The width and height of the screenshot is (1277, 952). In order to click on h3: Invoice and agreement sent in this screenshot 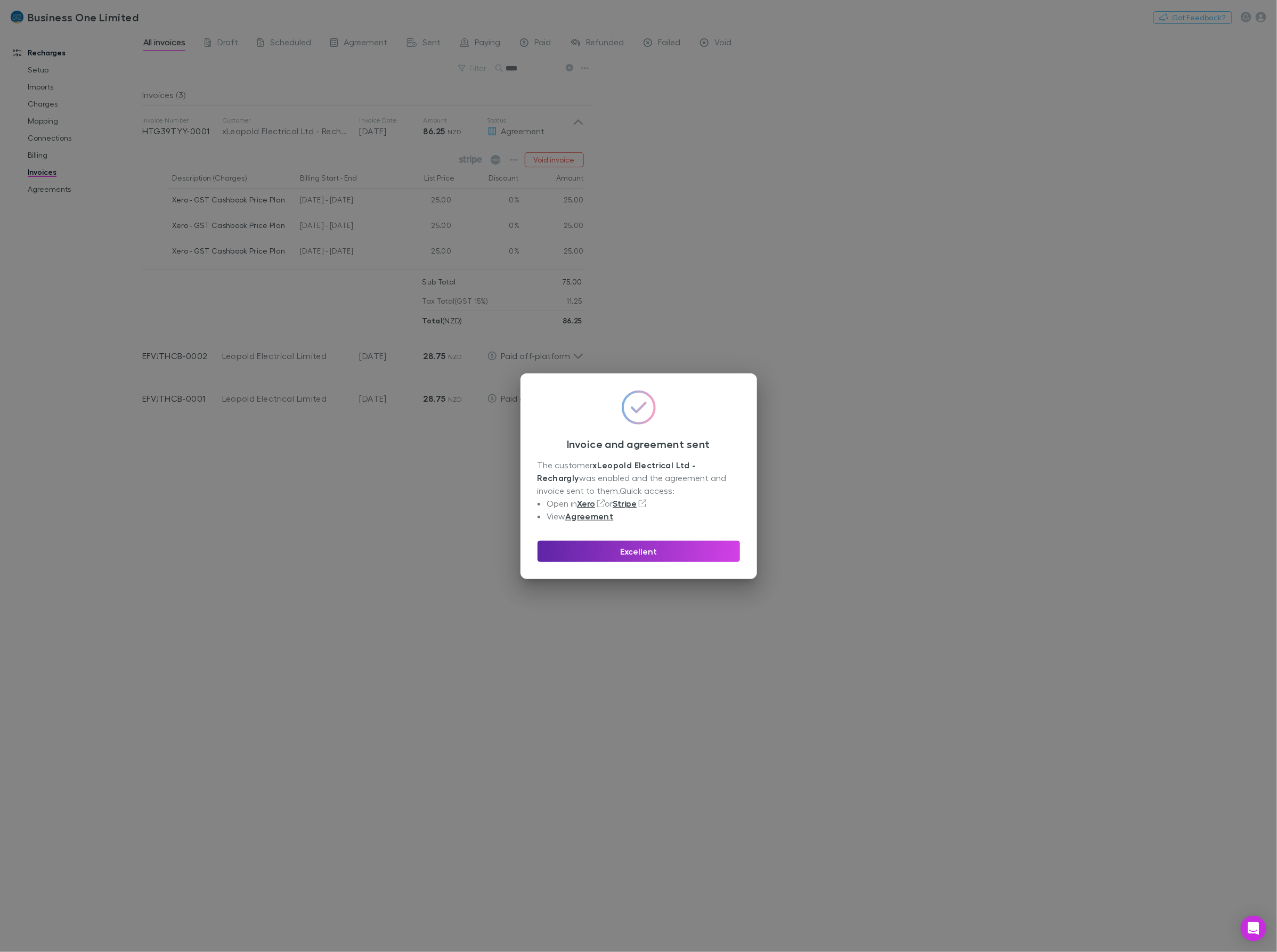, I will do `click(639, 444)`.